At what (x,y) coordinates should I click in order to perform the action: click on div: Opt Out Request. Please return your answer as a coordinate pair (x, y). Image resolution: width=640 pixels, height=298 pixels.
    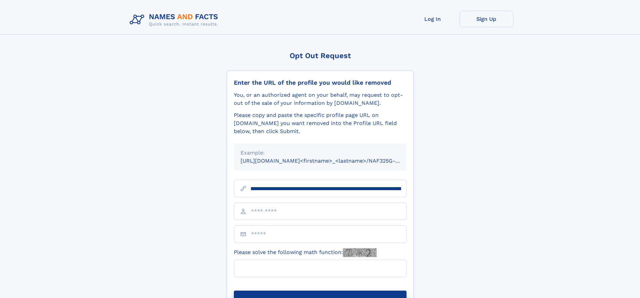
    Looking at the image, I should click on (320, 55).